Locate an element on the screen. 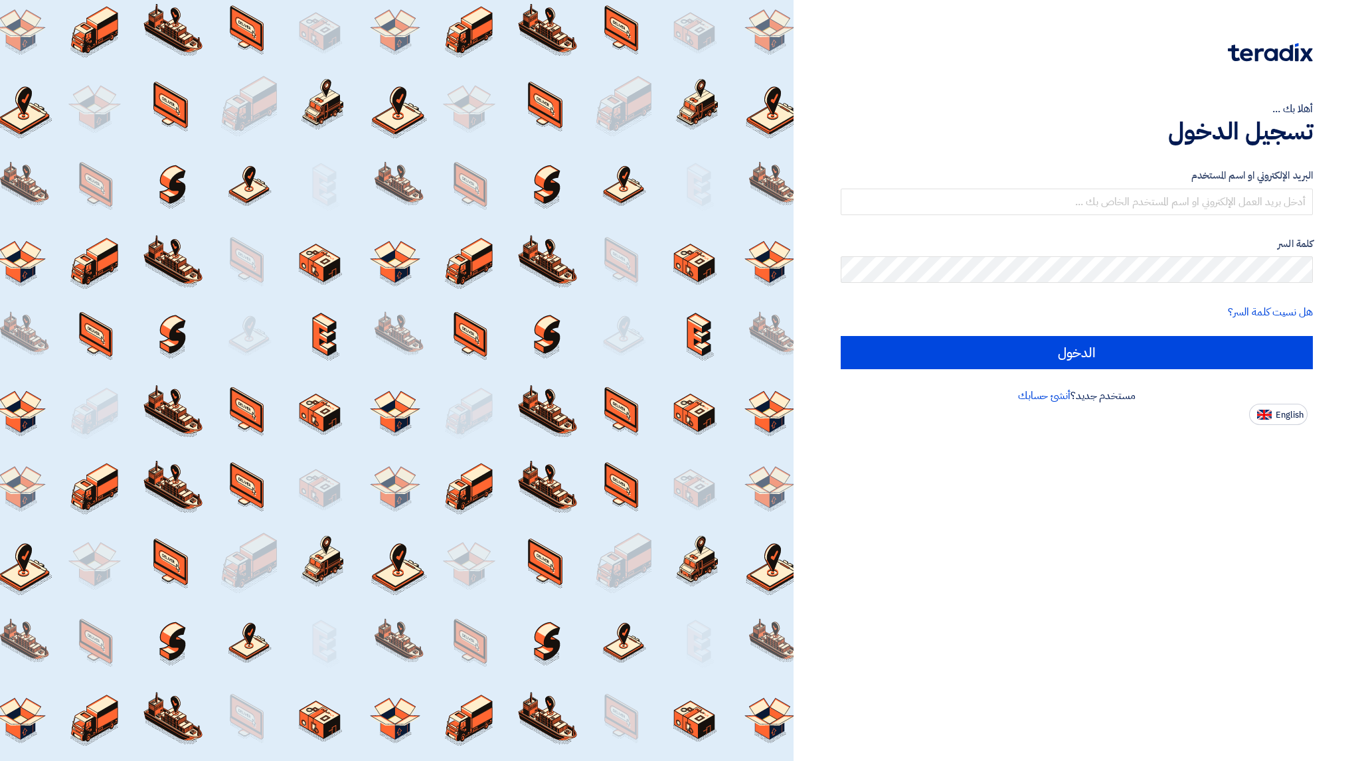 Image resolution: width=1360 pixels, height=761 pixels. button: English is located at coordinates (1278, 414).